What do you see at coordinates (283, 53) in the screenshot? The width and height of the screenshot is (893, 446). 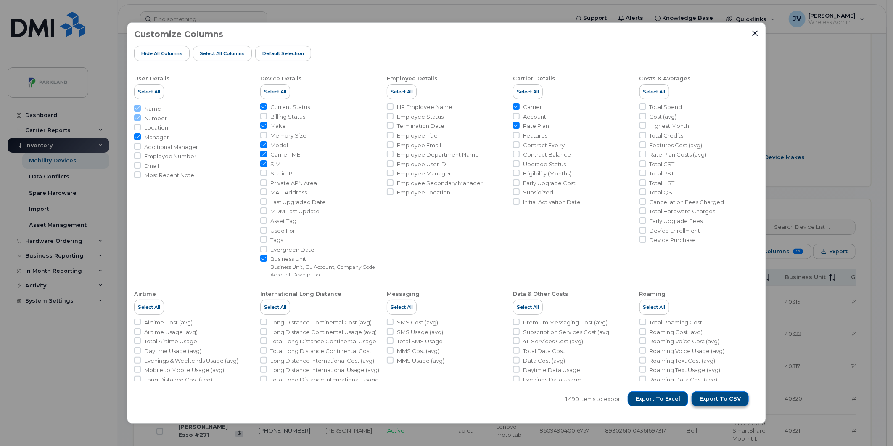 I see `span: Default Selection` at bounding box center [283, 53].